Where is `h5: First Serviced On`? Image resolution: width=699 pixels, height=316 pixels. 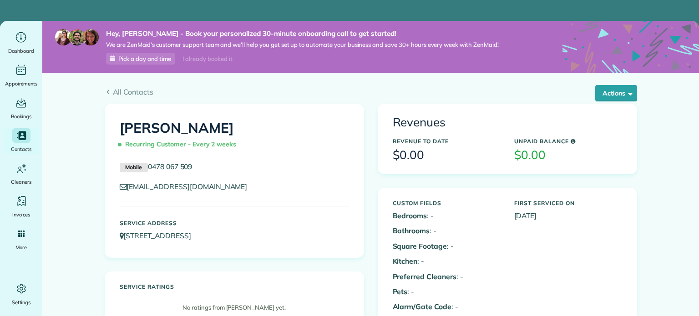
h5: First Serviced On is located at coordinates (568, 203).